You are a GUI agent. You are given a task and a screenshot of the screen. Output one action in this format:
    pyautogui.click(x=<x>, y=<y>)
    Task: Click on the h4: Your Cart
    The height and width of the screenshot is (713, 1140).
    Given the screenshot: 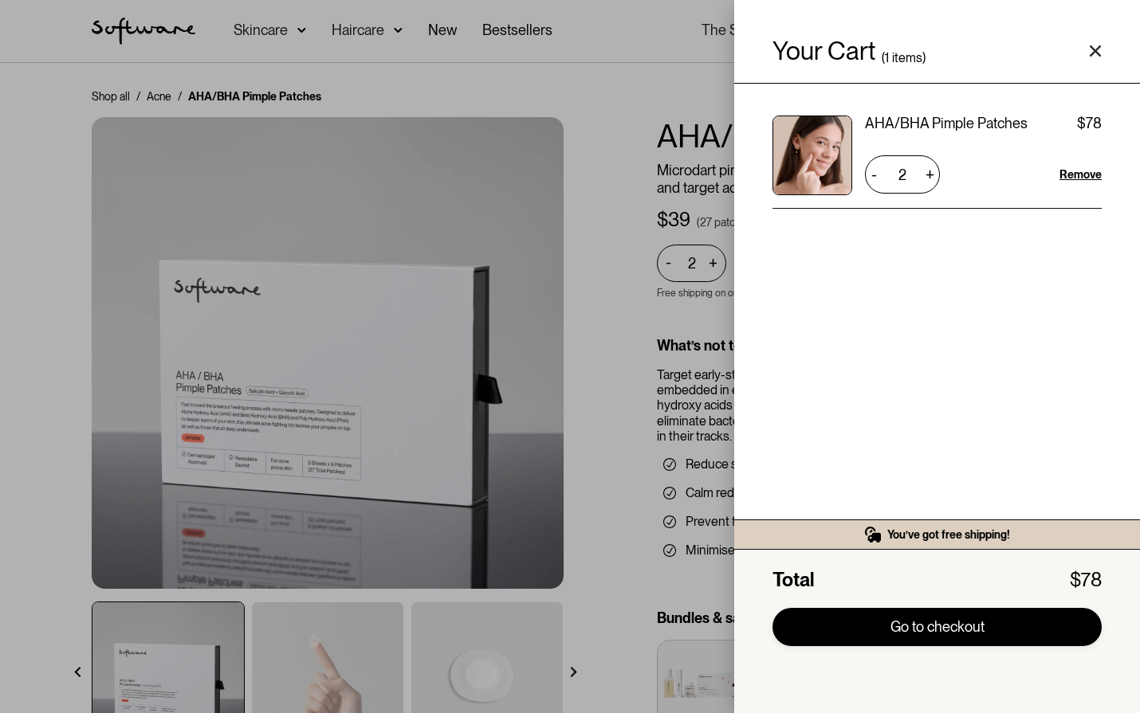 What is the action you would take?
    pyautogui.click(x=823, y=51)
    